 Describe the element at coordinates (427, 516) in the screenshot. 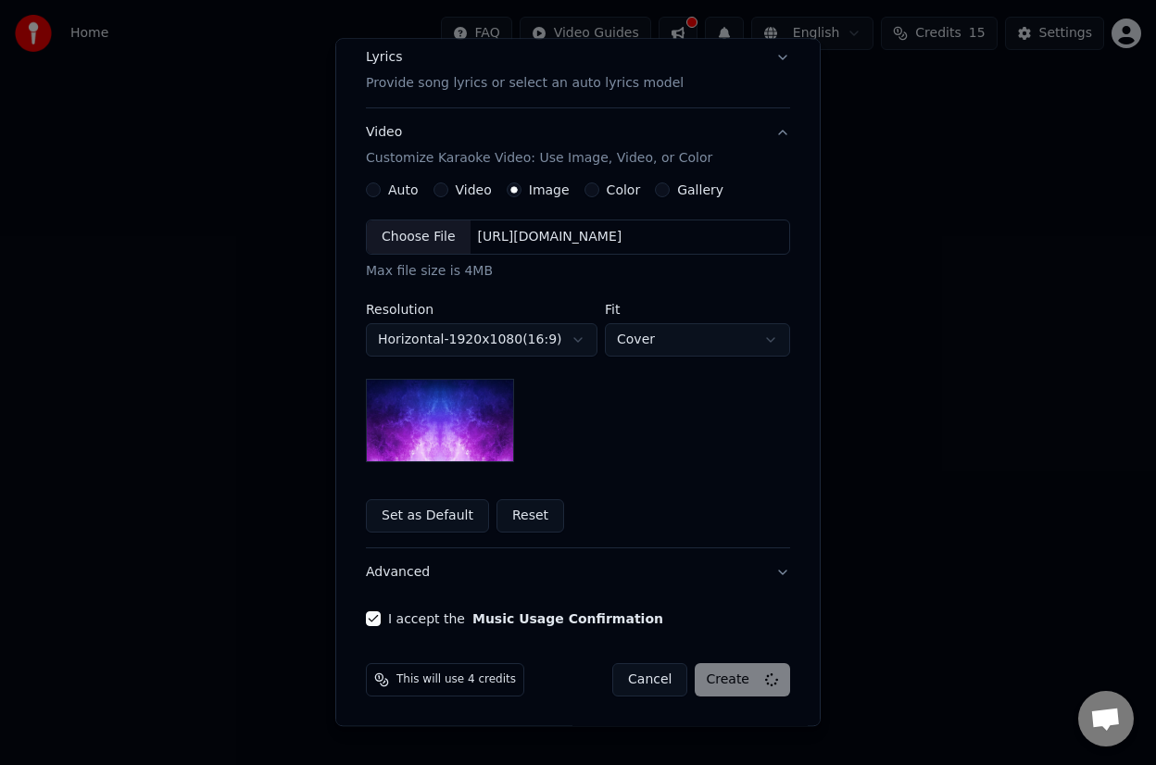

I see `button: Set as Default` at that location.